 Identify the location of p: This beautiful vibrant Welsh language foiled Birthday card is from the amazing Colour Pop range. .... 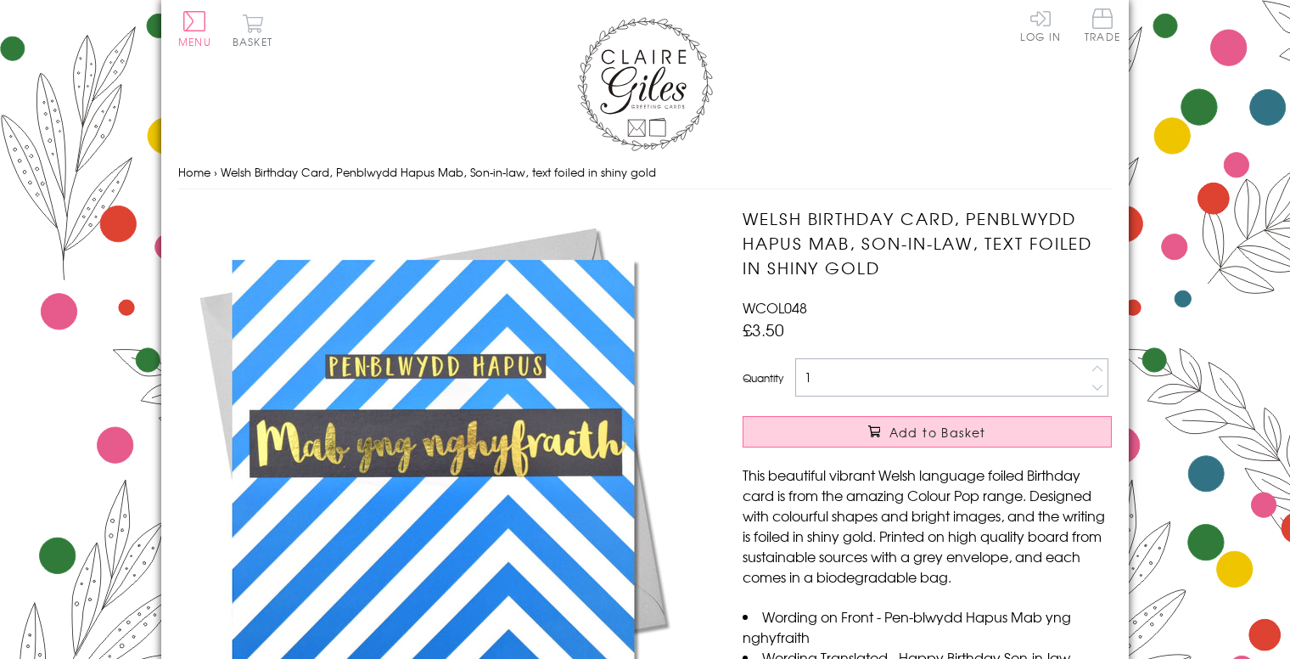
(927, 526).